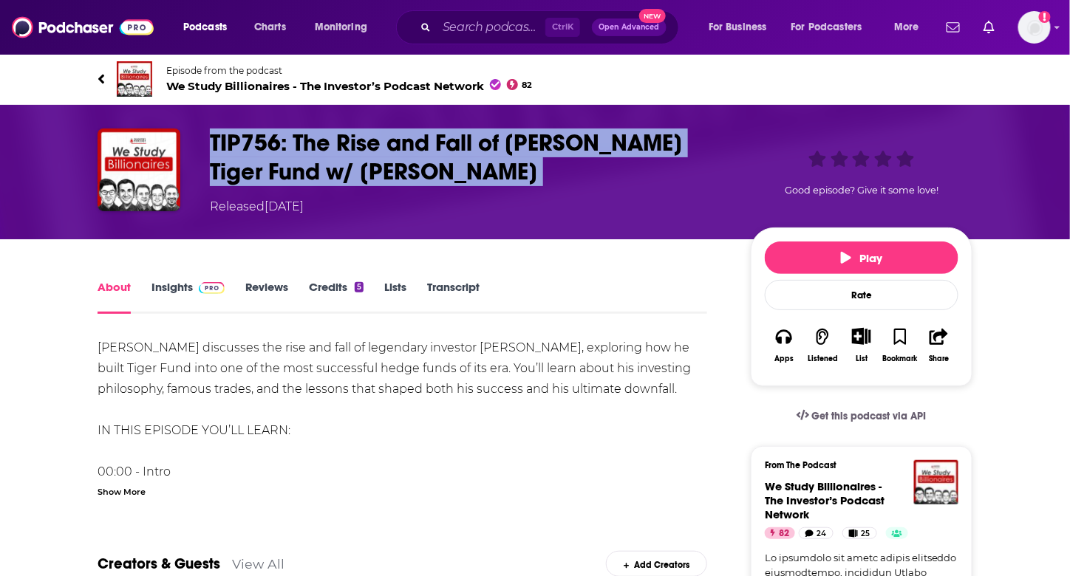  What do you see at coordinates (939, 345) in the screenshot?
I see `button: Share` at bounding box center [939, 345].